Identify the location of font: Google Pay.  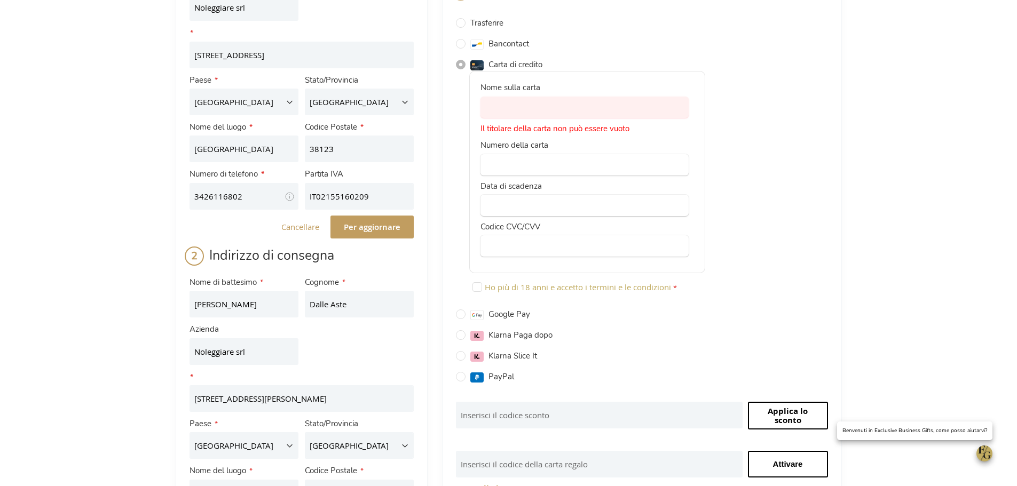
(509, 315).